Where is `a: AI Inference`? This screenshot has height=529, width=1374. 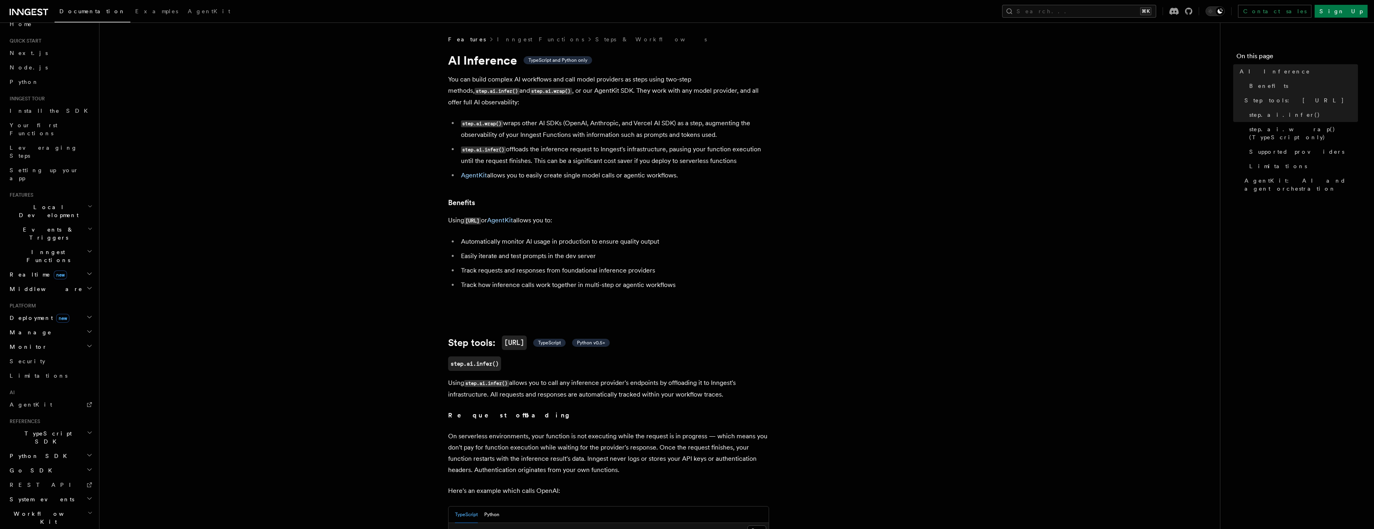 a: AI Inference is located at coordinates (1297, 71).